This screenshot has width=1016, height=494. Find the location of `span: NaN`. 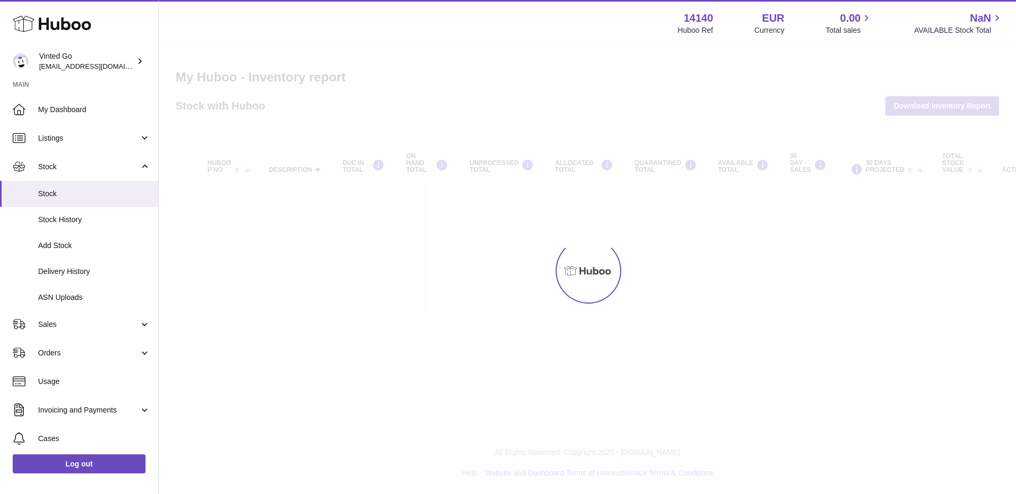

span: NaN is located at coordinates (981, 18).